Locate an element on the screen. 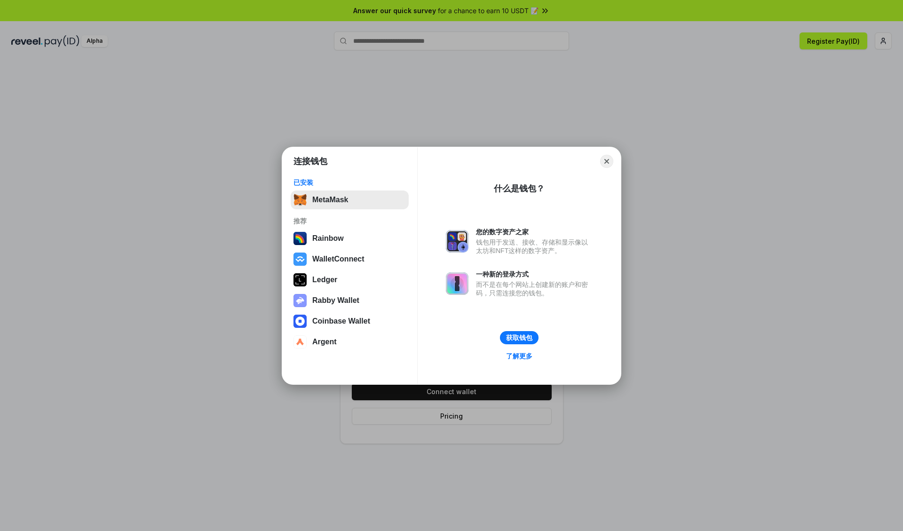 The image size is (903, 531). div: Argent is located at coordinates (324, 342).